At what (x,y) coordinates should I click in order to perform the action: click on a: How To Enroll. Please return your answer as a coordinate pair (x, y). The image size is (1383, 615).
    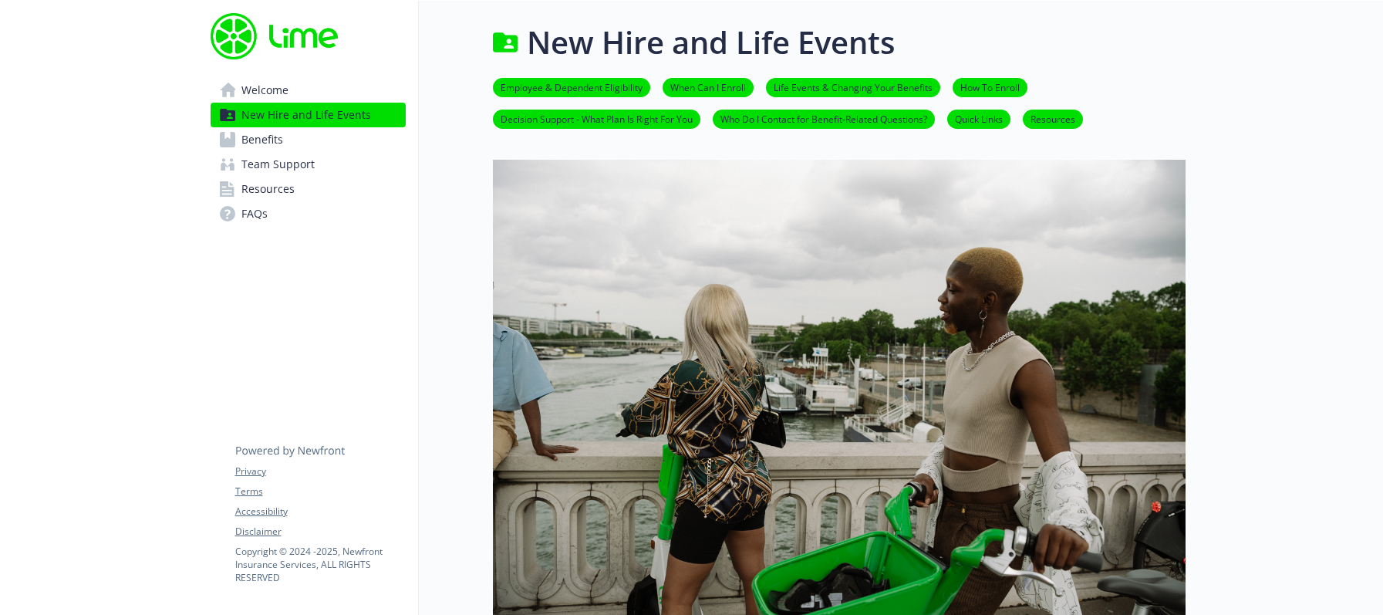
    Looking at the image, I should click on (989, 86).